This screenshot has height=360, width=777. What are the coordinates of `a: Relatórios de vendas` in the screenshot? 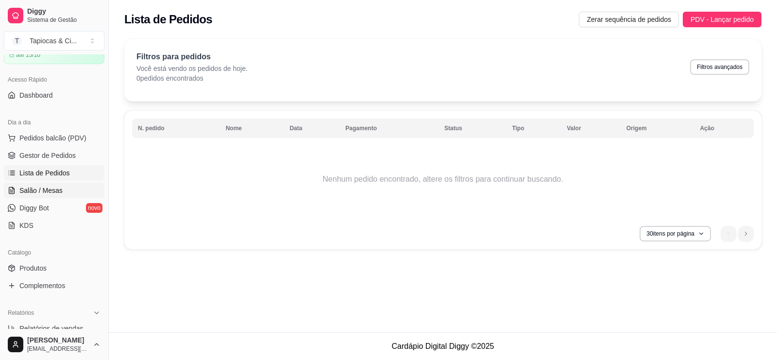 It's located at (54, 328).